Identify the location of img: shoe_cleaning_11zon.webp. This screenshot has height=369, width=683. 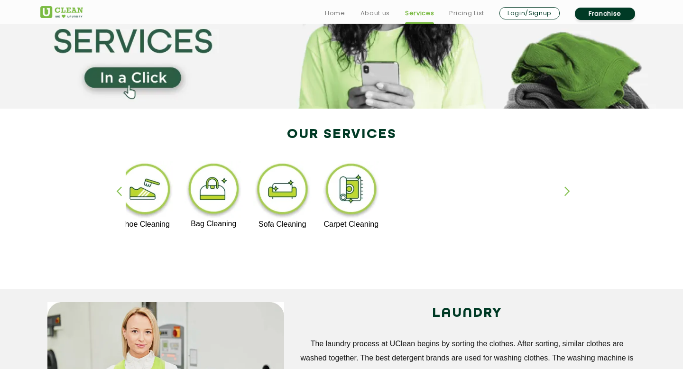
(145, 191).